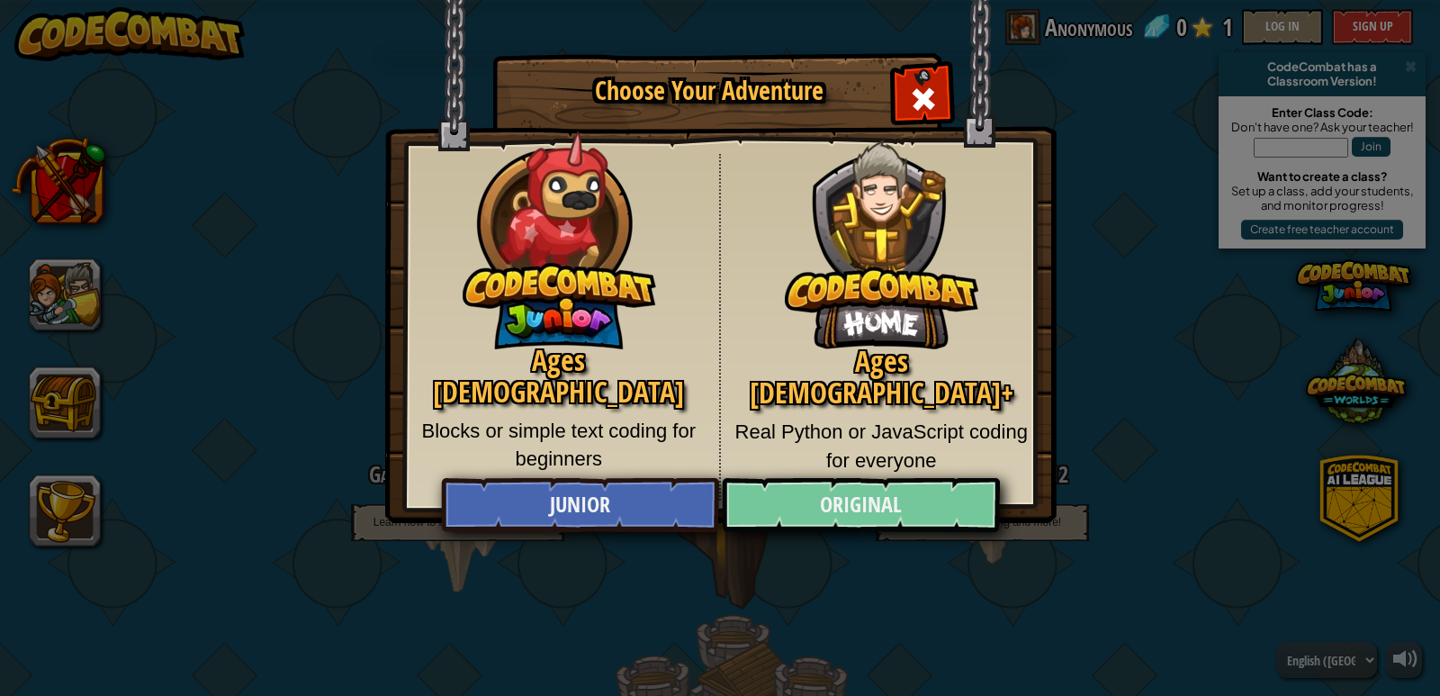  I want to click on a: Junior, so click(580, 505).